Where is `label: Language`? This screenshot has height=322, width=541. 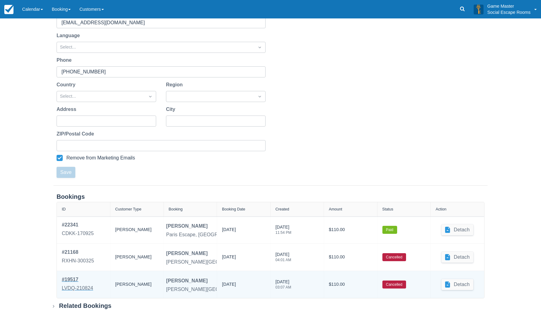 label: Language is located at coordinates (70, 36).